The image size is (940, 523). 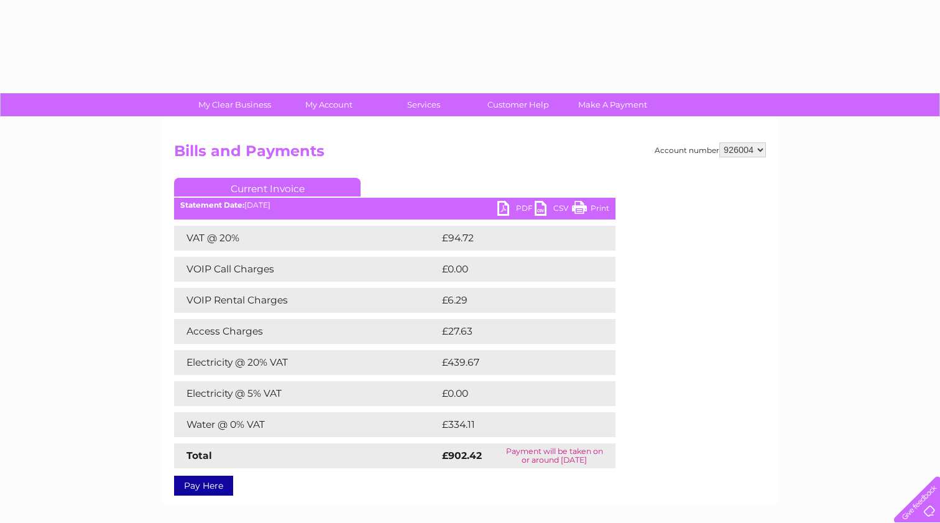 I want to click on td: £94.72, so click(x=515, y=238).